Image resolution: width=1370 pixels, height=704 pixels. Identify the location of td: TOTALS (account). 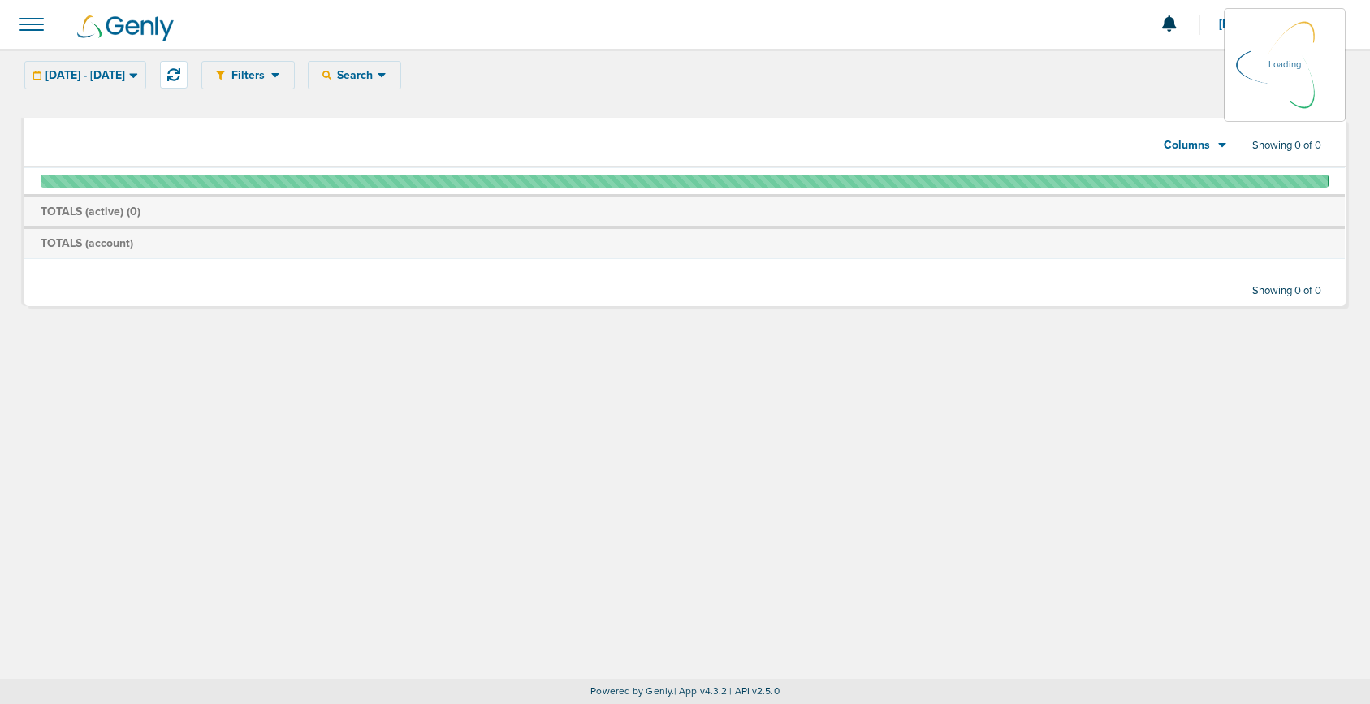
(684, 243).